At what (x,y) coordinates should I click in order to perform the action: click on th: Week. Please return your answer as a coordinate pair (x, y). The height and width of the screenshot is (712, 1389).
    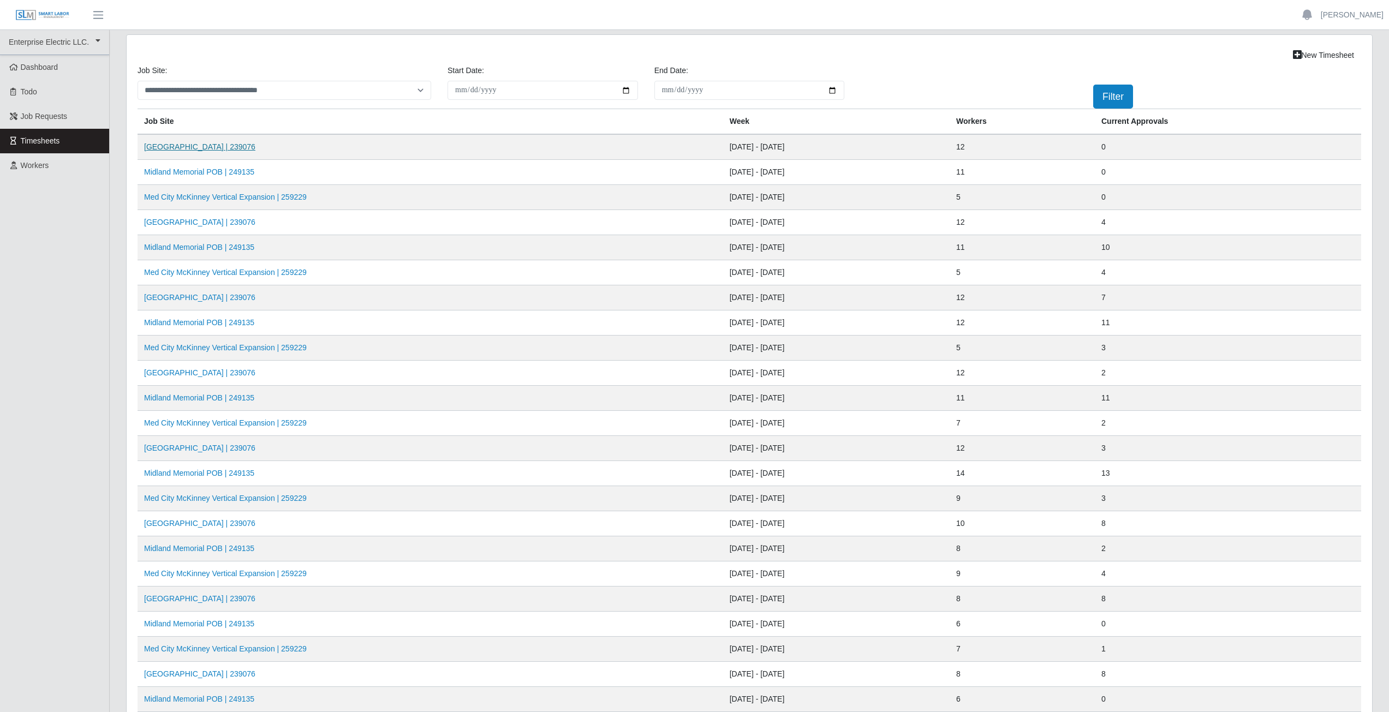
    Looking at the image, I should click on (836, 122).